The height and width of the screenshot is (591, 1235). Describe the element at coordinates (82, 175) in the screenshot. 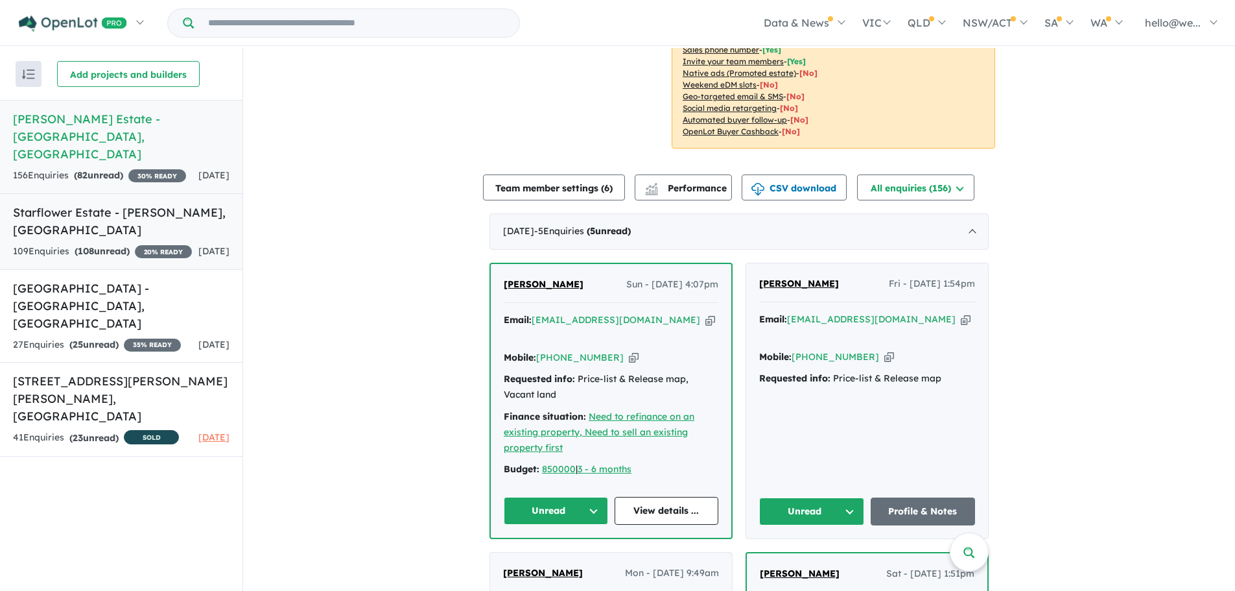

I see `span: 82` at that location.